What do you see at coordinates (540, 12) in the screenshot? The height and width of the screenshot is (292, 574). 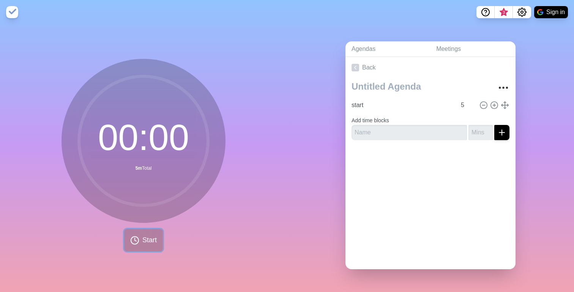 I see `img: google logo` at bounding box center [540, 12].